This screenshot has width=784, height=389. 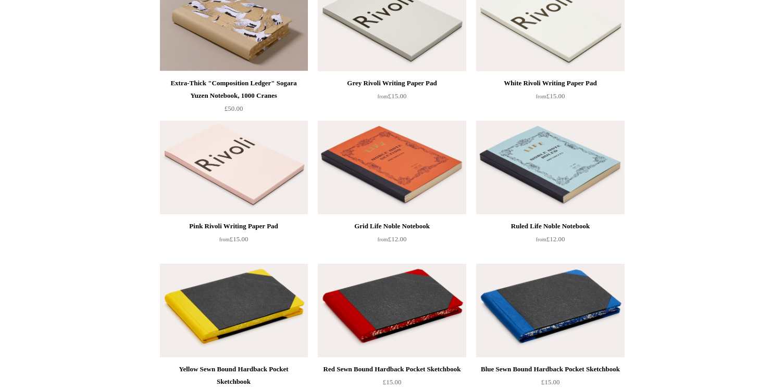 I want to click on img: Pink Rivoli Writing Paper Pad, so click(x=234, y=168).